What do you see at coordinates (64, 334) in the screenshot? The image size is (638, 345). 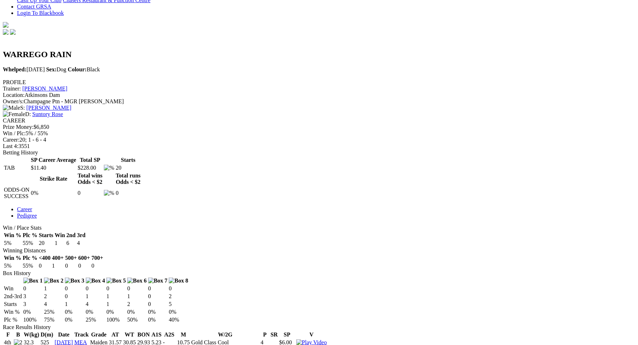 I see `th: Date` at bounding box center [64, 334].